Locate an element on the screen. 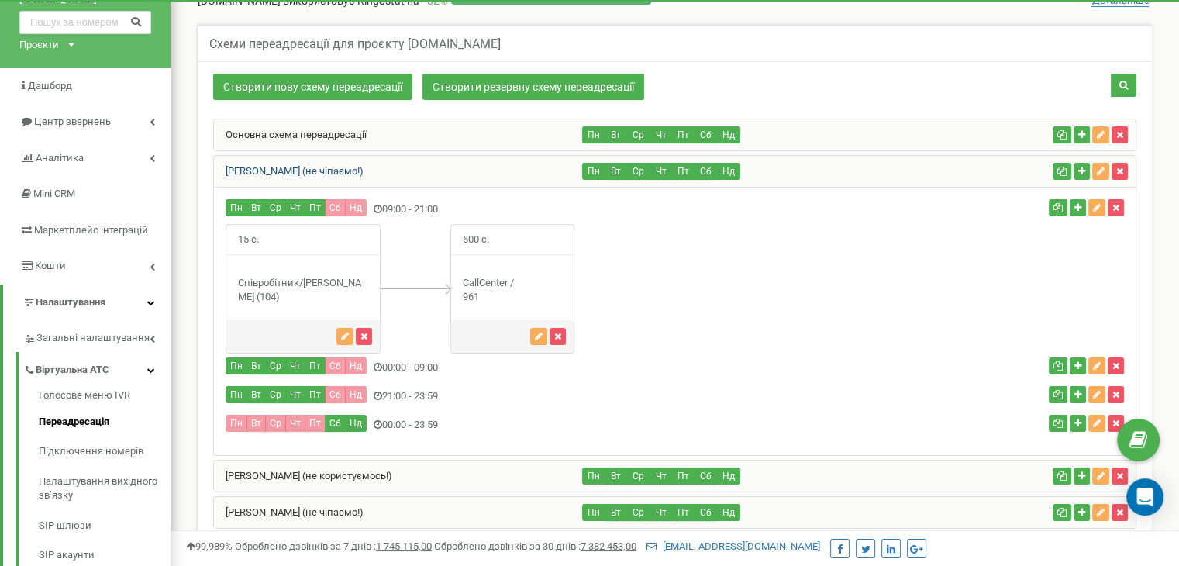 This screenshot has height=566, width=1179. a: Переадресація is located at coordinates (105, 422).